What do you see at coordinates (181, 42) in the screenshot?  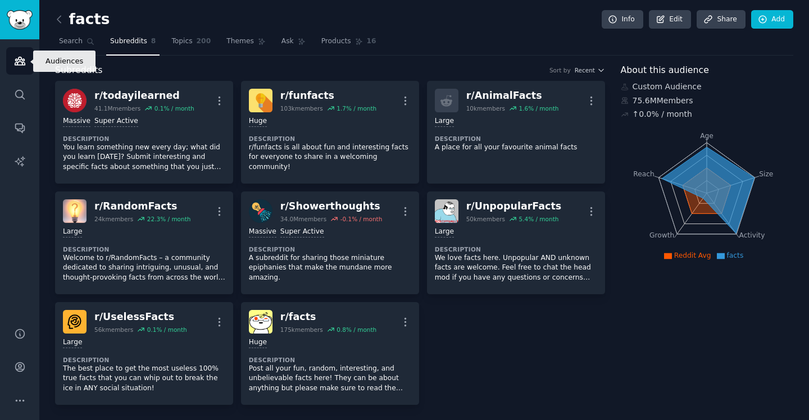 I see `span: Topics` at bounding box center [181, 42].